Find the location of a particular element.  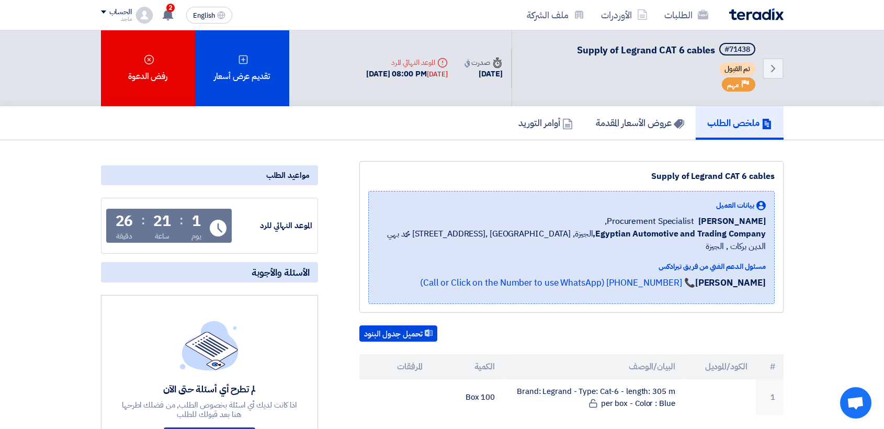

a: ملف الشركة is located at coordinates (556, 15).